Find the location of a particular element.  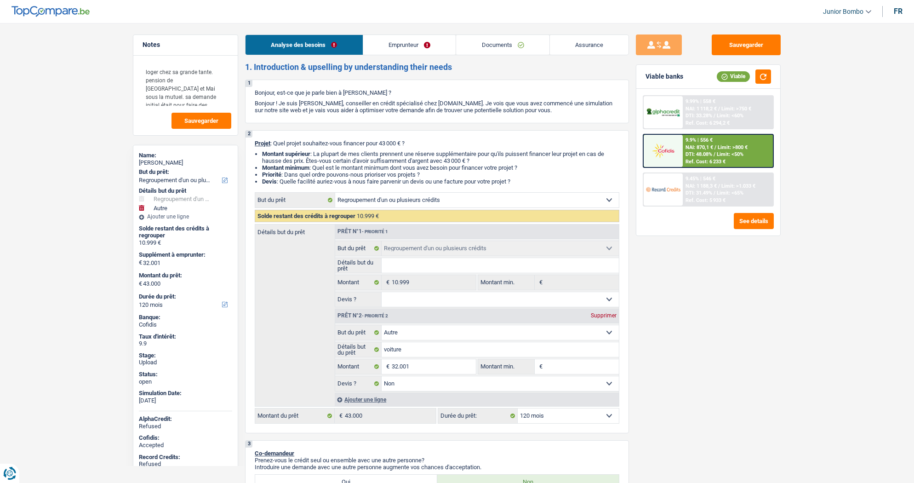

span: Limit: <60% is located at coordinates (730, 115).